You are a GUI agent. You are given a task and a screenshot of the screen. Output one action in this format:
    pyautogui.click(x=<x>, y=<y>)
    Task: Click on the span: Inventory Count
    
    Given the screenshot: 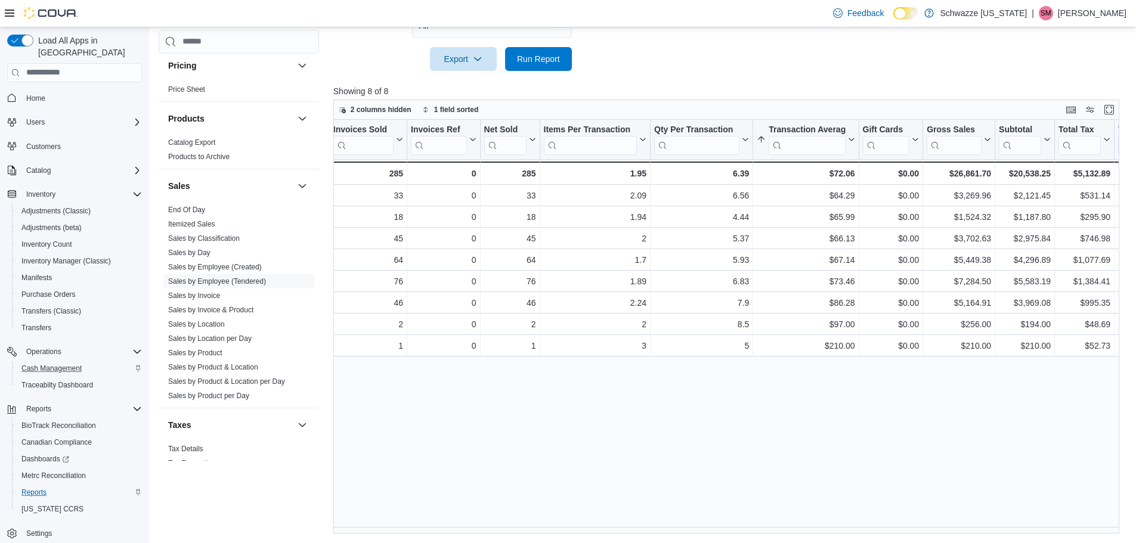 What is the action you would take?
    pyautogui.click(x=47, y=244)
    